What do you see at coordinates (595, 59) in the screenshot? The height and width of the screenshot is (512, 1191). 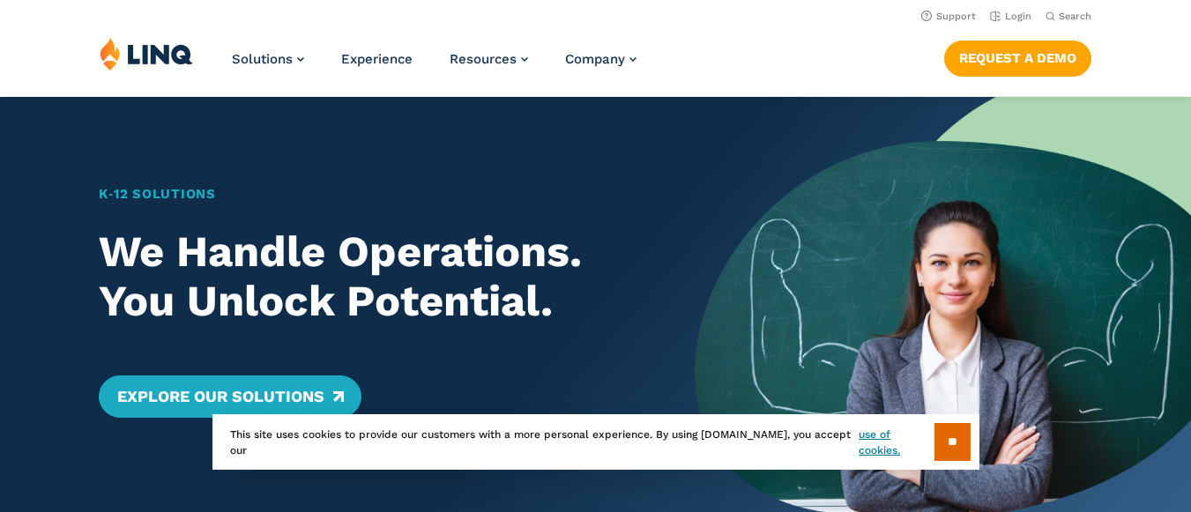 I see `span: Company` at bounding box center [595, 59].